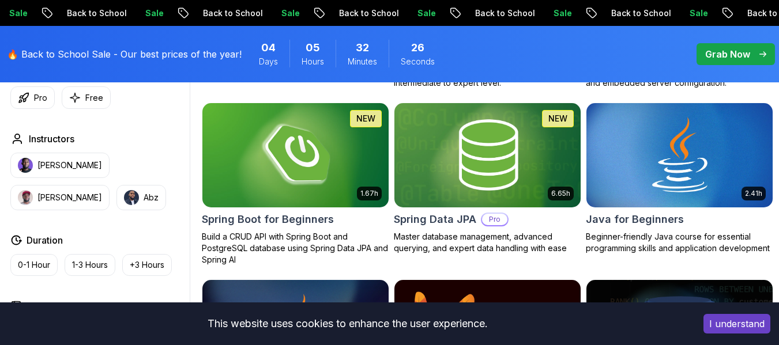 This screenshot has width=779, height=345. Describe the element at coordinates (268, 48) in the screenshot. I see `span: 4 Days` at that location.